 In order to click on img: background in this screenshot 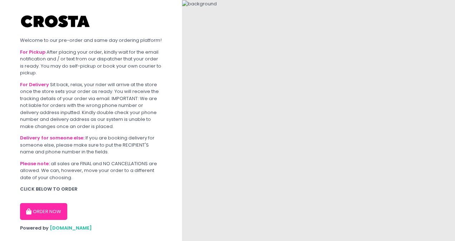, I will do `click(199, 4)`.